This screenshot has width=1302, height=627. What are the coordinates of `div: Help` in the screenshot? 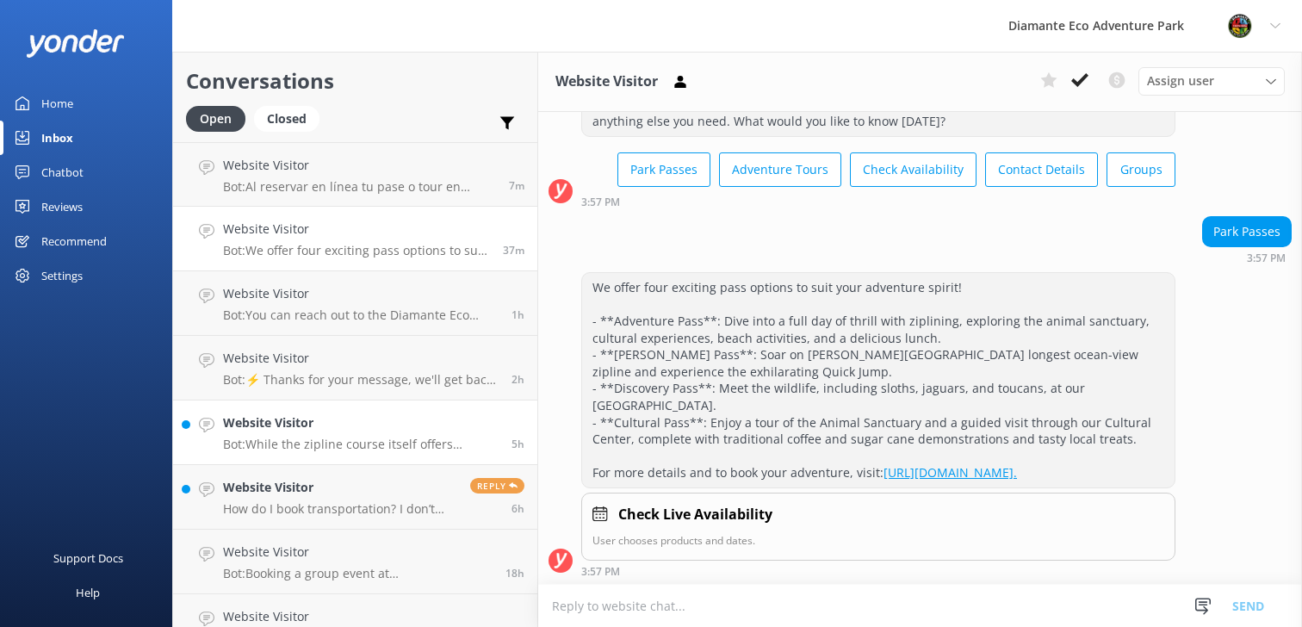 It's located at (88, 592).